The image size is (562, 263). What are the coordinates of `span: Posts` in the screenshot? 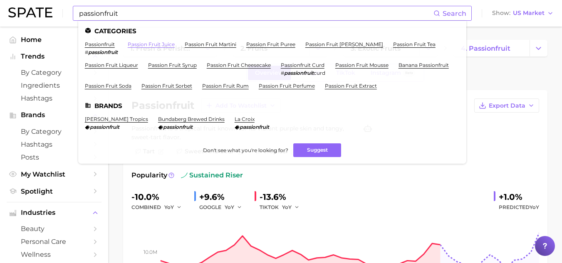 It's located at (54, 157).